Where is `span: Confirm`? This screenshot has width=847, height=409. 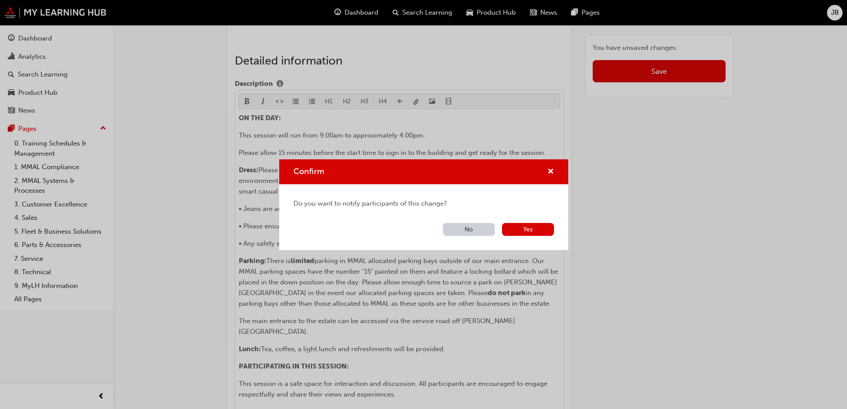 span: Confirm is located at coordinates (308, 171).